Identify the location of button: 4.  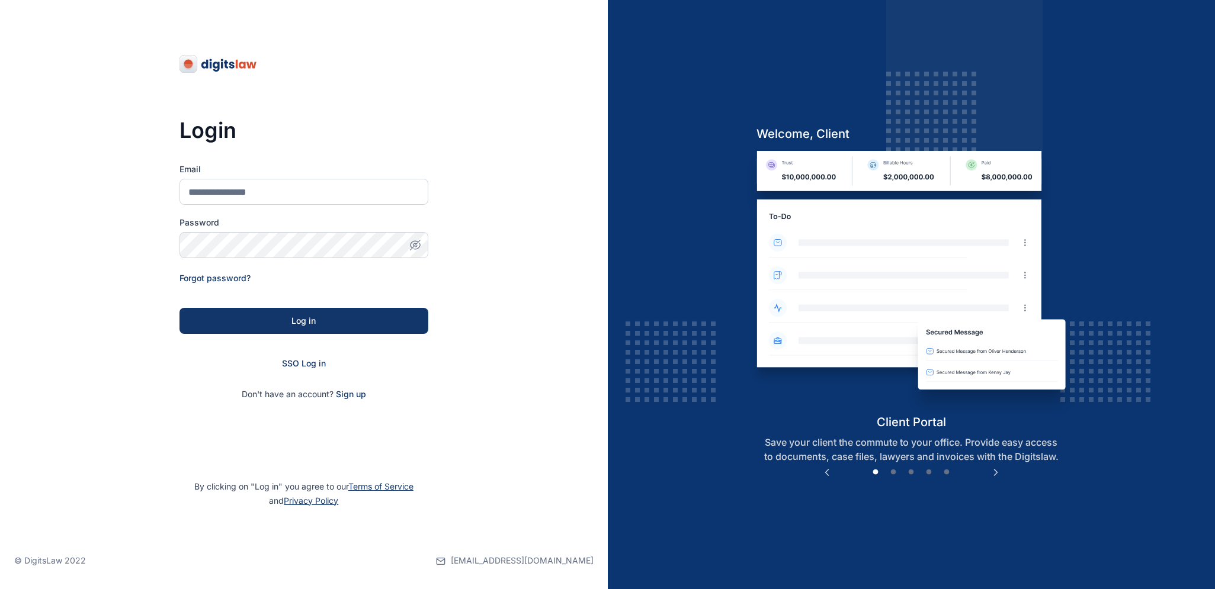
(929, 473).